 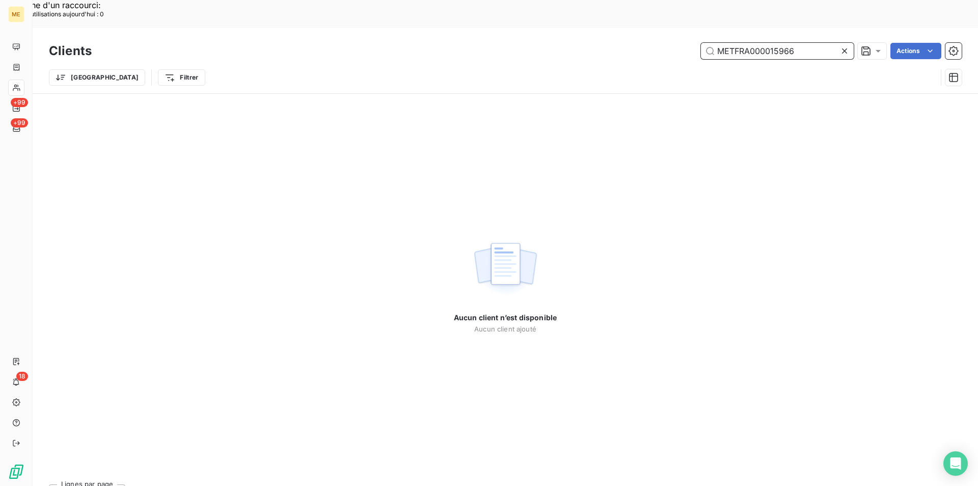 What do you see at coordinates (70, 51) in the screenshot?
I see `h3: Clients` at bounding box center [70, 51].